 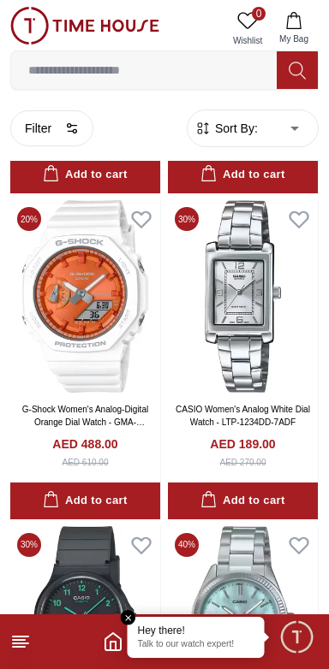 What do you see at coordinates (294, 28) in the screenshot?
I see `button: My Bag` at bounding box center [294, 28].